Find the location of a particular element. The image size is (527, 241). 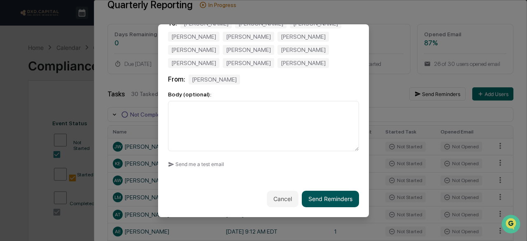

button: Cancel is located at coordinates (282, 199).